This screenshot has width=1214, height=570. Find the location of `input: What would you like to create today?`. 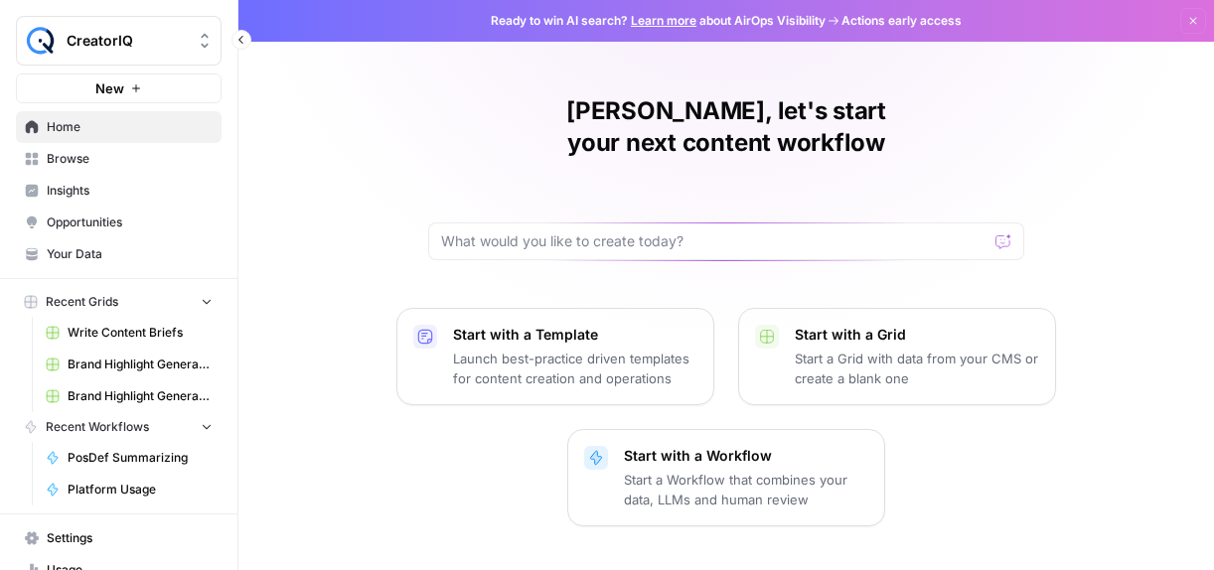

input: What would you like to create today? is located at coordinates (714, 241).